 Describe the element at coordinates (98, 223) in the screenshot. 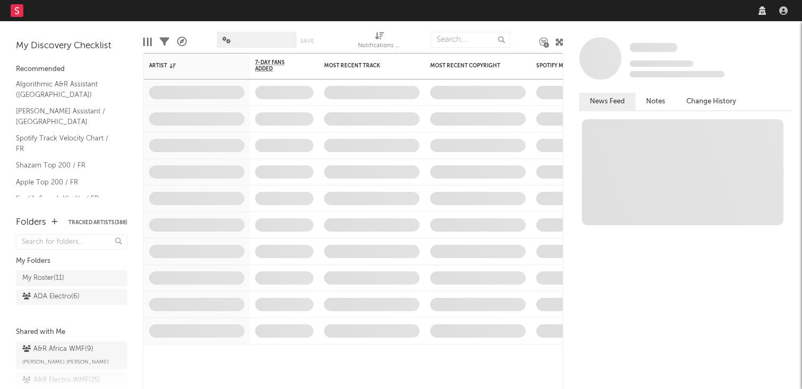

I see `button: Tracked Artists(388)` at that location.